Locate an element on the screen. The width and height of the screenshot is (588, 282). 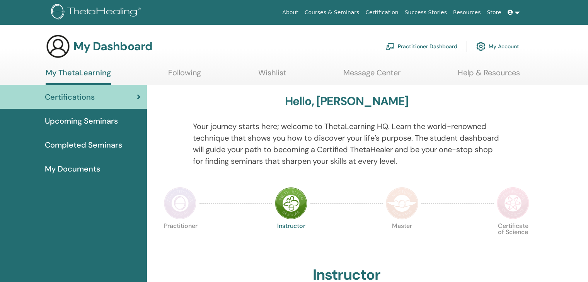
span: Certifications is located at coordinates (70, 97).